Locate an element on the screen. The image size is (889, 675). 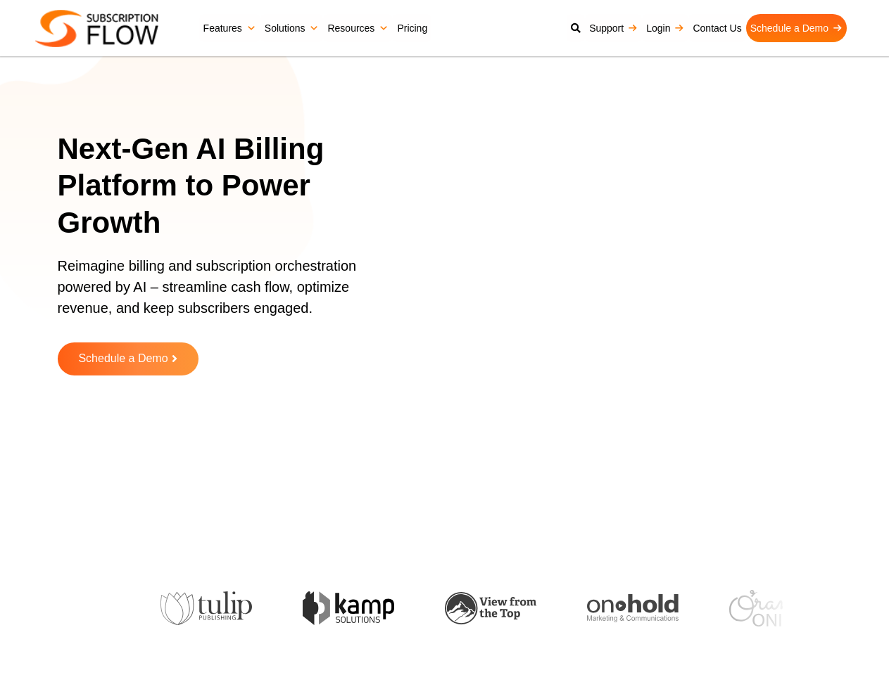
a: Features is located at coordinates (229, 28).